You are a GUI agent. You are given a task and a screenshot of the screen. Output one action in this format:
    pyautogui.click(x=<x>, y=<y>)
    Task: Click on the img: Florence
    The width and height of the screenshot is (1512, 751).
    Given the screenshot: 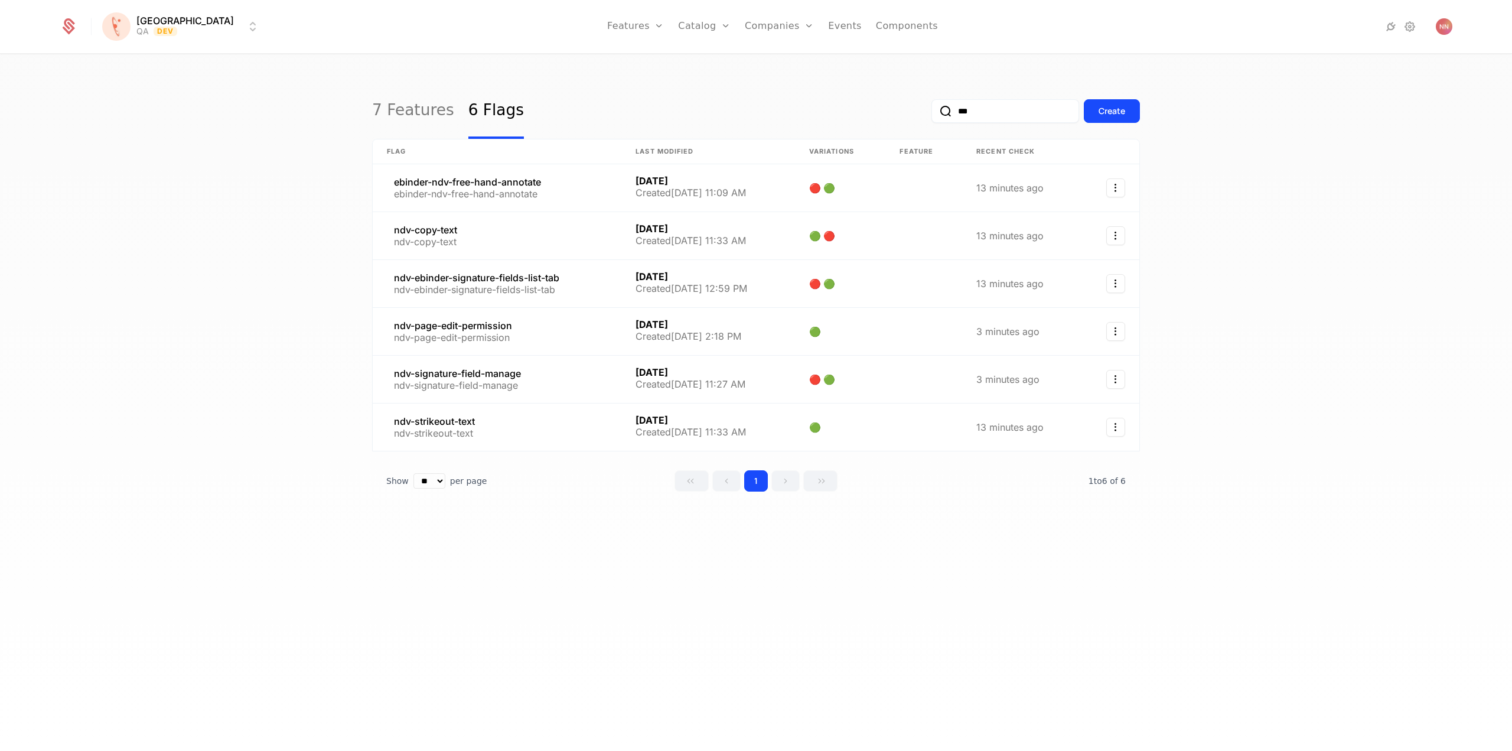 What is the action you would take?
    pyautogui.click(x=116, y=27)
    